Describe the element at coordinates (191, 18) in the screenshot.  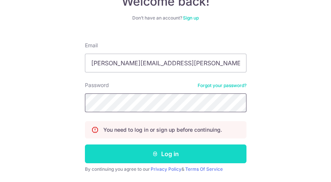
I see `a: Sign up` at that location.